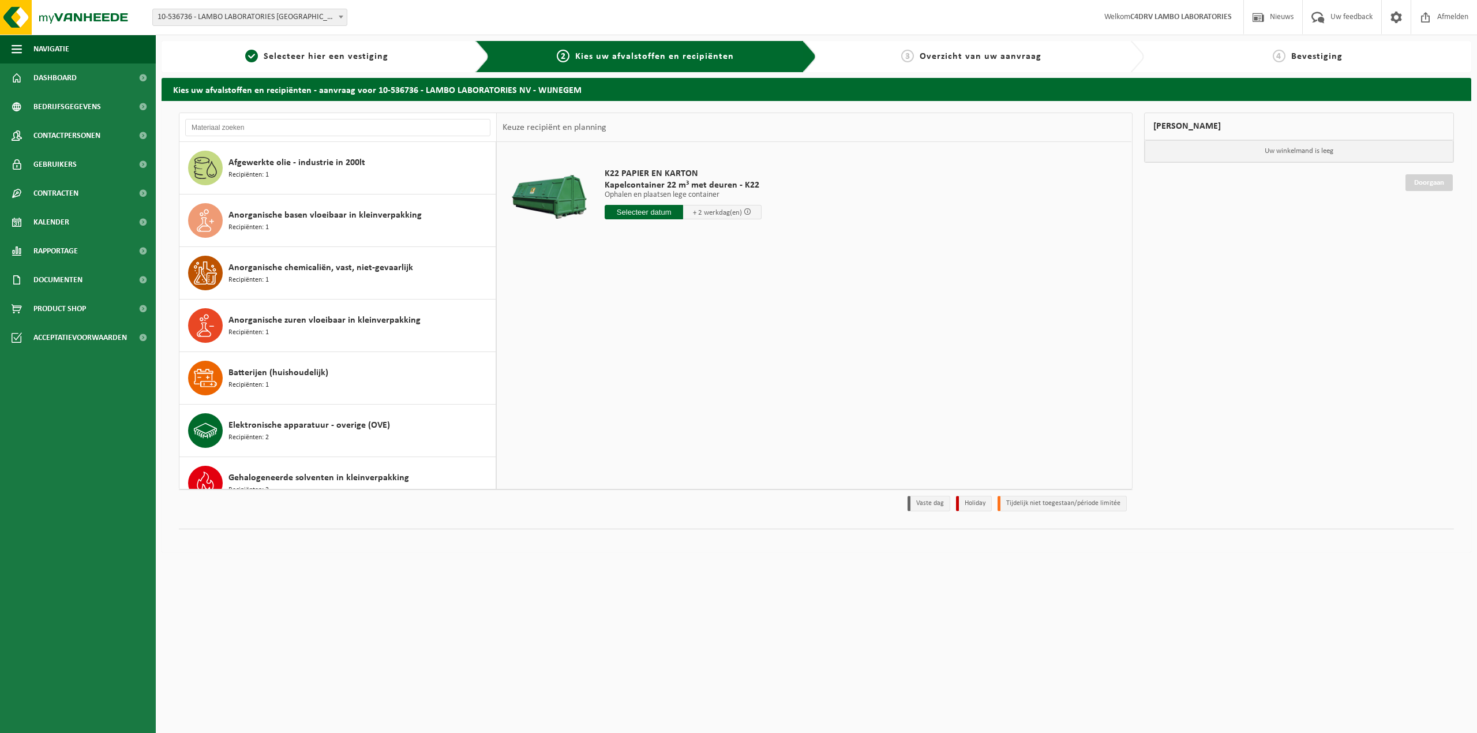  I want to click on span: Bevestiging, so click(1317, 57).